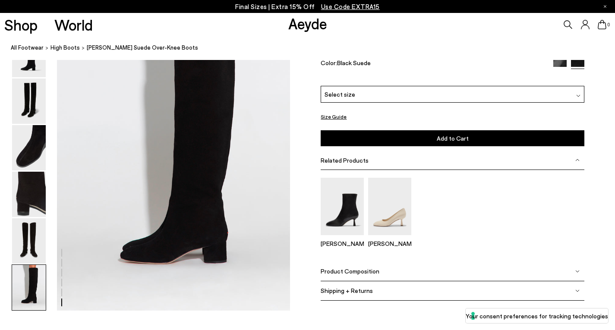 The width and height of the screenshot is (615, 330). I want to click on span: Related Products, so click(344, 160).